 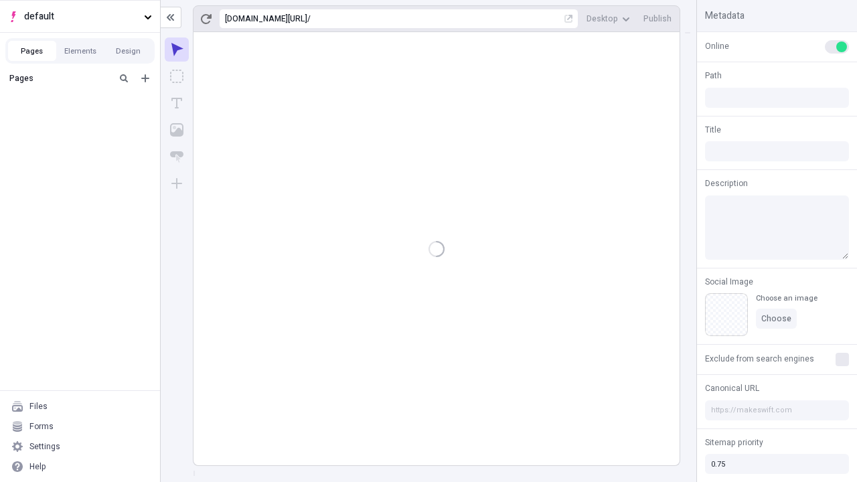 What do you see at coordinates (760, 359) in the screenshot?
I see `span: Exclude from search engines` at bounding box center [760, 359].